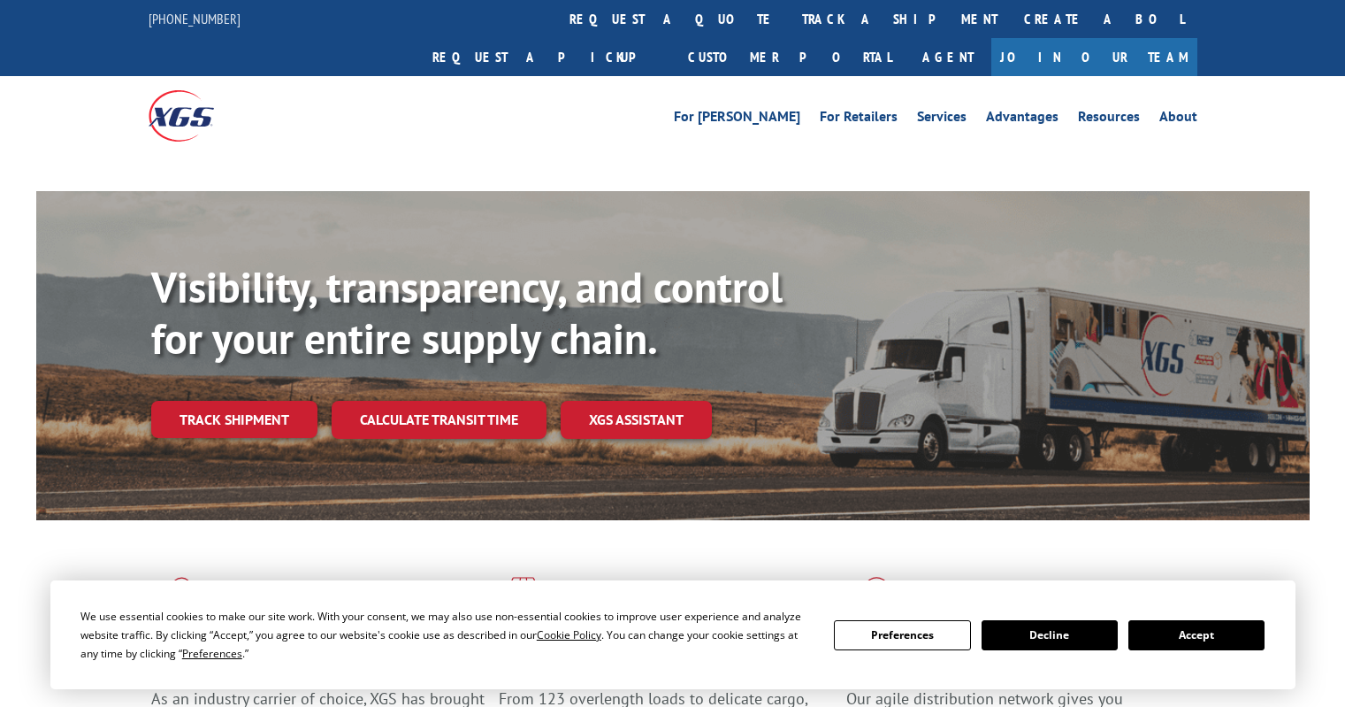  What do you see at coordinates (1050, 635) in the screenshot?
I see `button: Decline` at bounding box center [1050, 635].